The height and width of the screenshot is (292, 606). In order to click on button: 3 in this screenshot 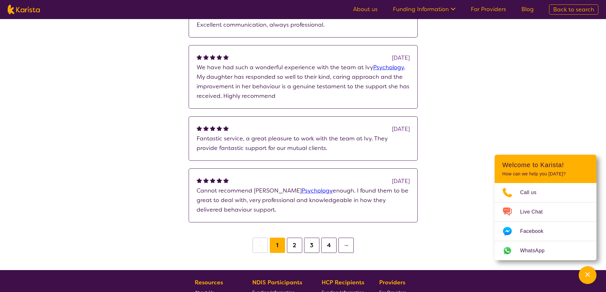, I will do `click(312, 246)`.